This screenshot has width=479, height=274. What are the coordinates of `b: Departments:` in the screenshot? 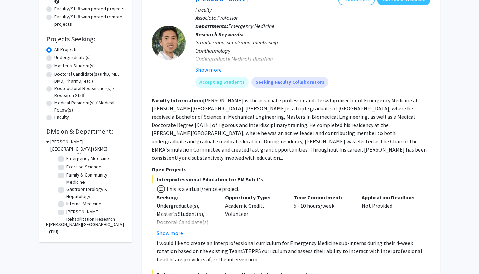 It's located at (212, 26).